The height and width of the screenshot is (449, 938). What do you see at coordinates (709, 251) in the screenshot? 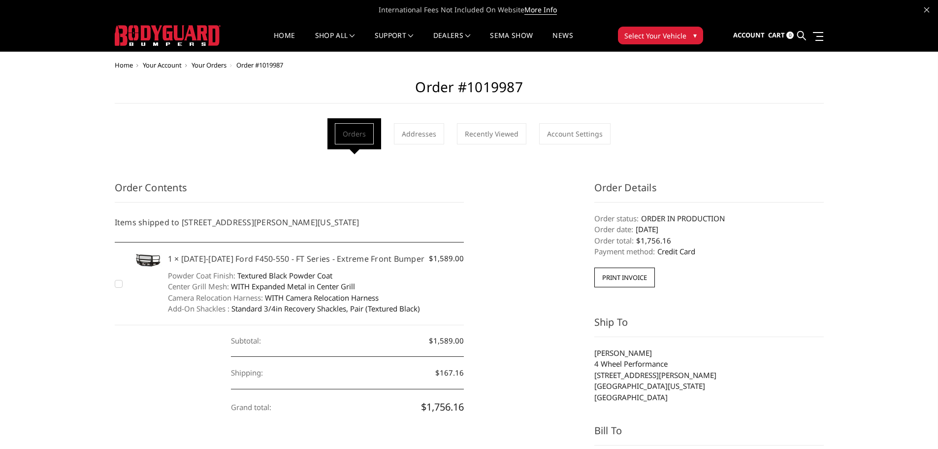
I see `dd: Credit Card` at bounding box center [709, 251].